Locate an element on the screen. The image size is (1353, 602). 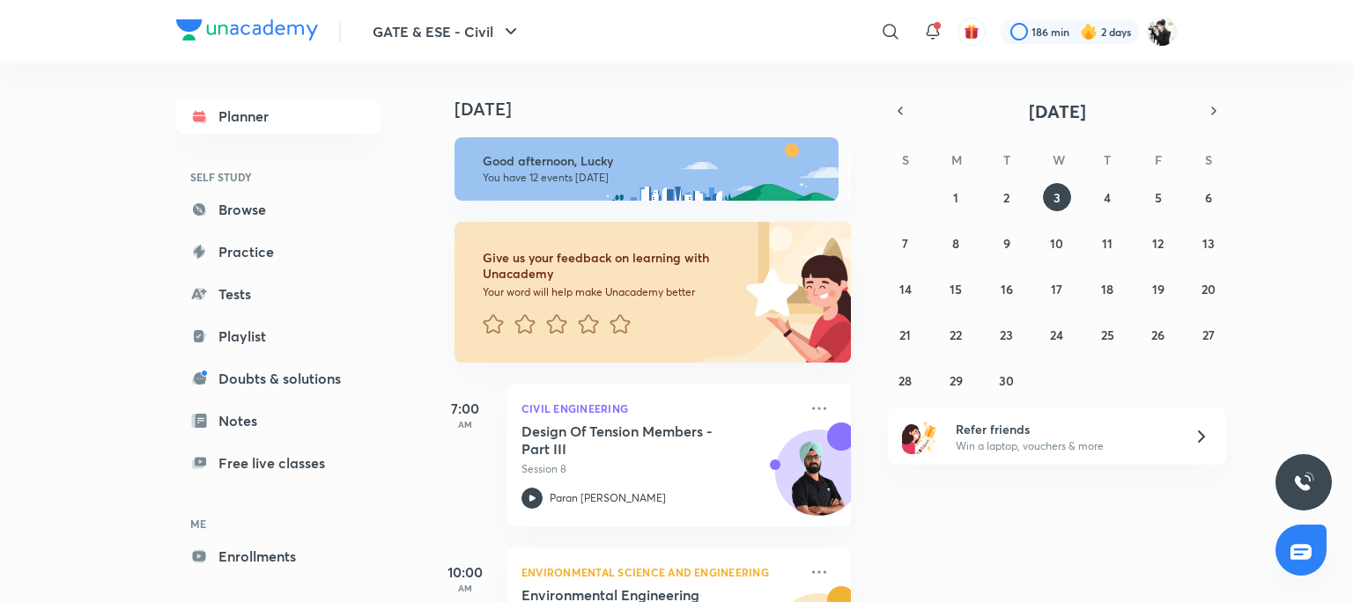
button: September 9, 2025 is located at coordinates (1007, 243).